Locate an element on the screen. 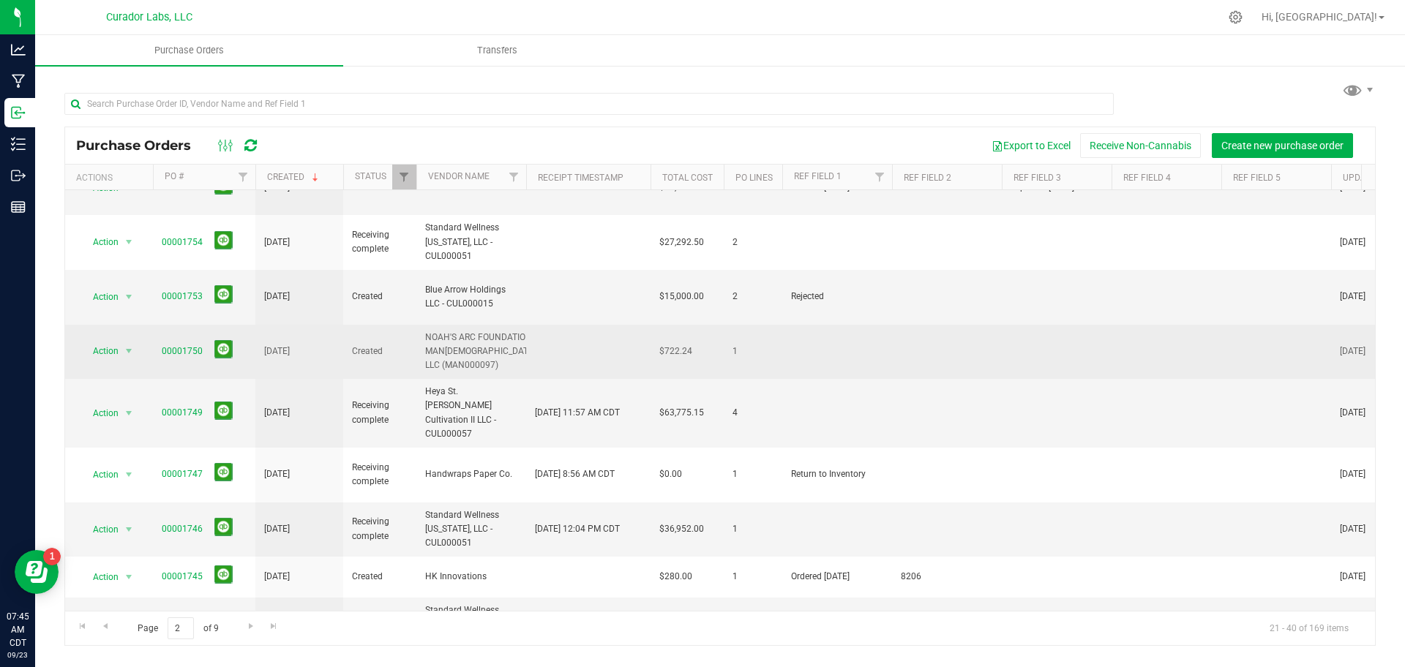 The width and height of the screenshot is (1405, 667). span: Curador Labs, LLC is located at coordinates (149, 17).